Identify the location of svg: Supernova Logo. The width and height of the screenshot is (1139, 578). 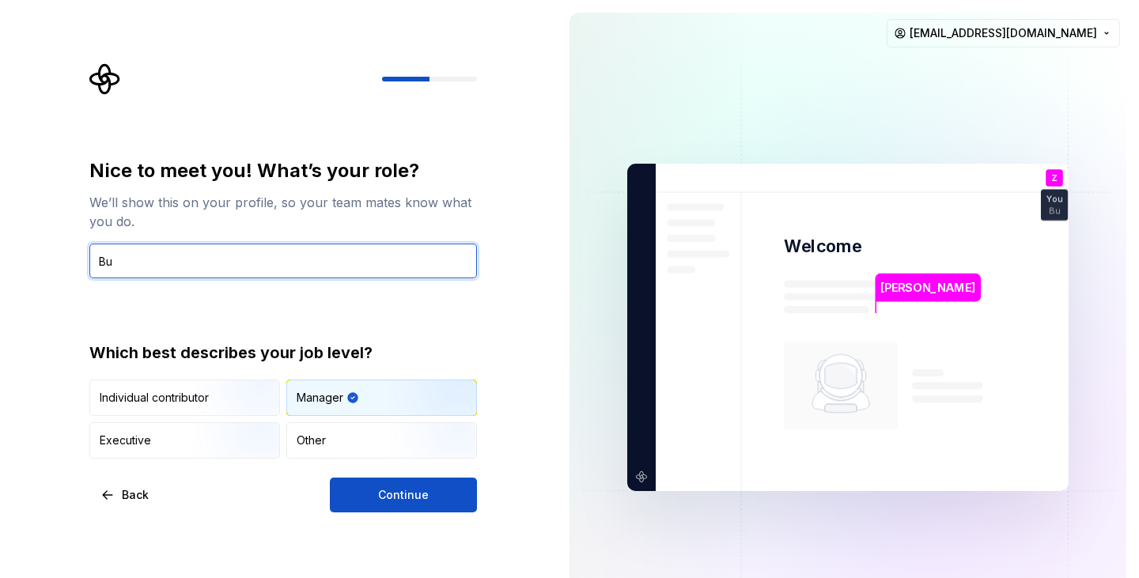
(105, 79).